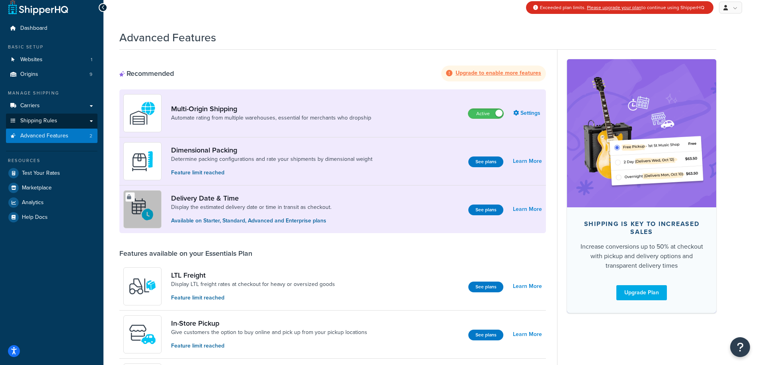 Image resolution: width=758 pixels, height=365 pixels. I want to click on span: Shipping Rules, so click(39, 121).